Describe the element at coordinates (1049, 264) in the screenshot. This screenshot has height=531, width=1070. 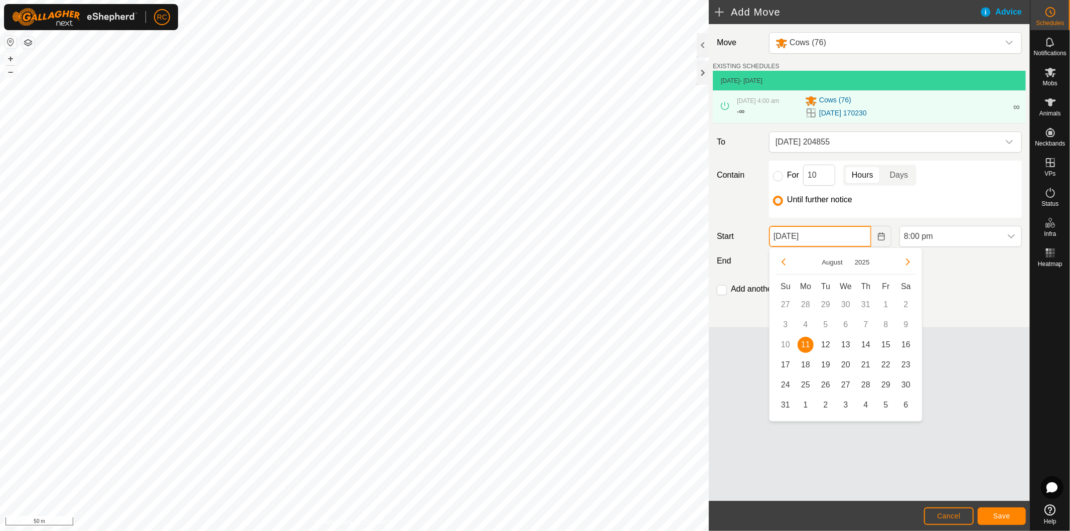
I see `span: Heatmap` at that location.